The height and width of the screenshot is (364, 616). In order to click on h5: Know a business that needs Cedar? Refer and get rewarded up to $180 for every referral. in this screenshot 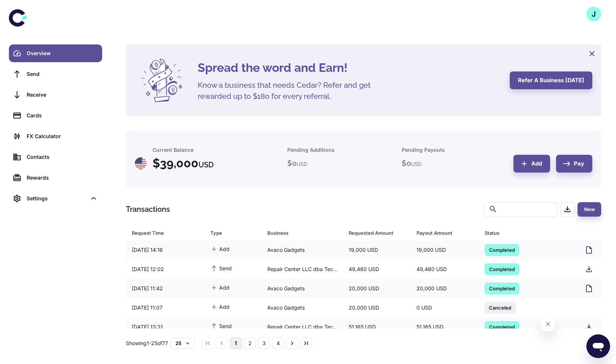, I will do `click(290, 91)`.